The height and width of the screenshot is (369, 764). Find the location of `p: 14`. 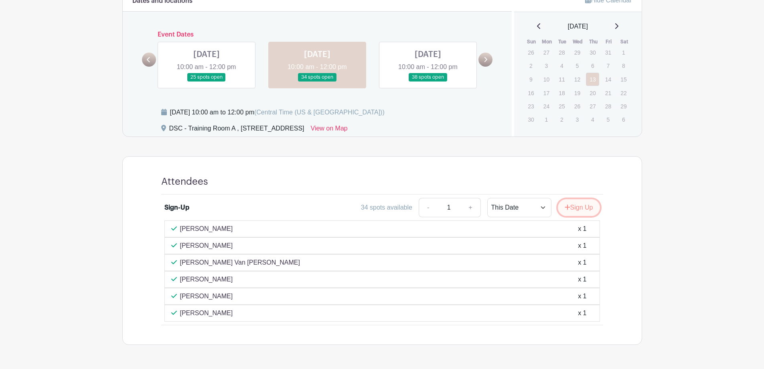

p: 14 is located at coordinates (608, 79).